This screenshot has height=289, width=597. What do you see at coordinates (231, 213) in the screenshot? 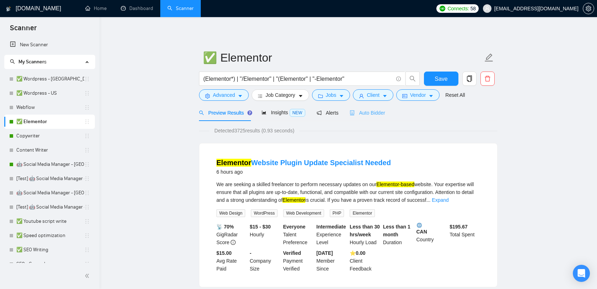
I see `span: Web Design` at bounding box center [231, 213].